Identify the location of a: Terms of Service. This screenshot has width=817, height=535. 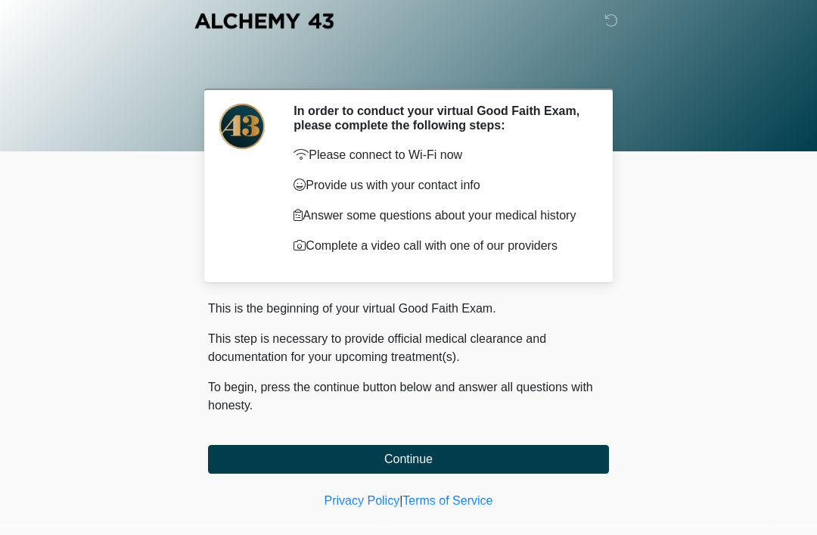
(447, 500).